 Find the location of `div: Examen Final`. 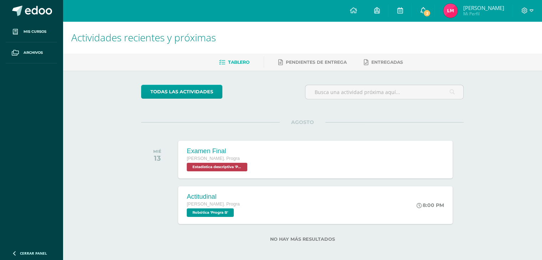

div: Examen Final is located at coordinates (218, 151).